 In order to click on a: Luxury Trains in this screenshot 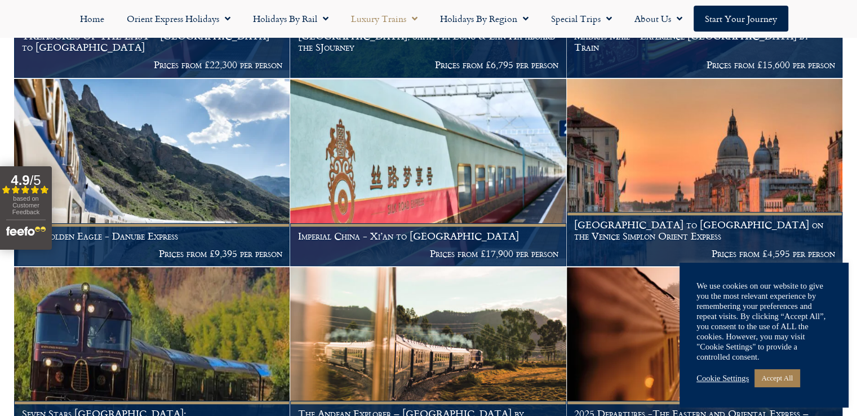, I will do `click(384, 19)`.